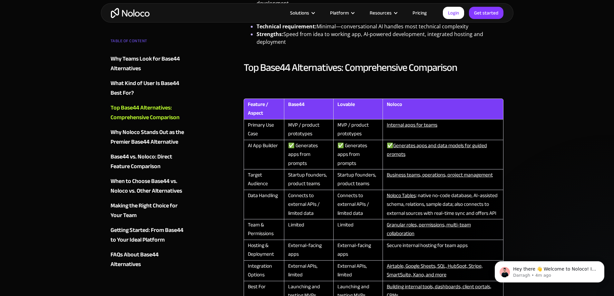  Describe the element at coordinates (443, 205) in the screenshot. I see `td: : native no-code database, AI-assisted schema, relations, sample data; also connects to external ...` at that location.